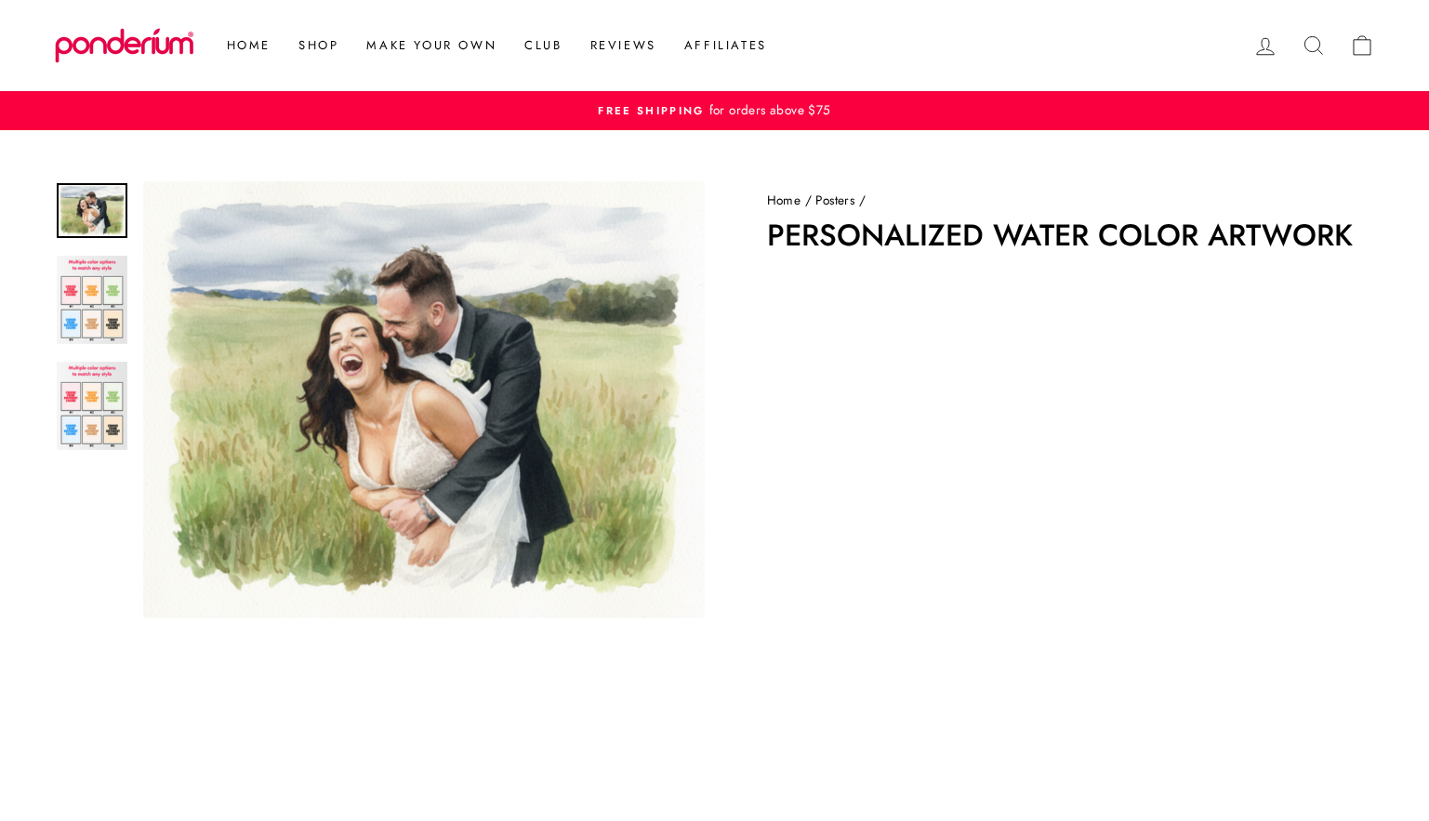  I want to click on img: Ponderium, so click(125, 46).